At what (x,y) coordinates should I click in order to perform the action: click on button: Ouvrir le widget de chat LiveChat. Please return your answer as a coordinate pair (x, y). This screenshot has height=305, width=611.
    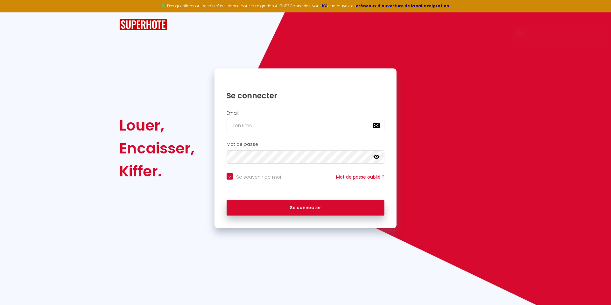
    Looking at the image, I should click on (15, 12).